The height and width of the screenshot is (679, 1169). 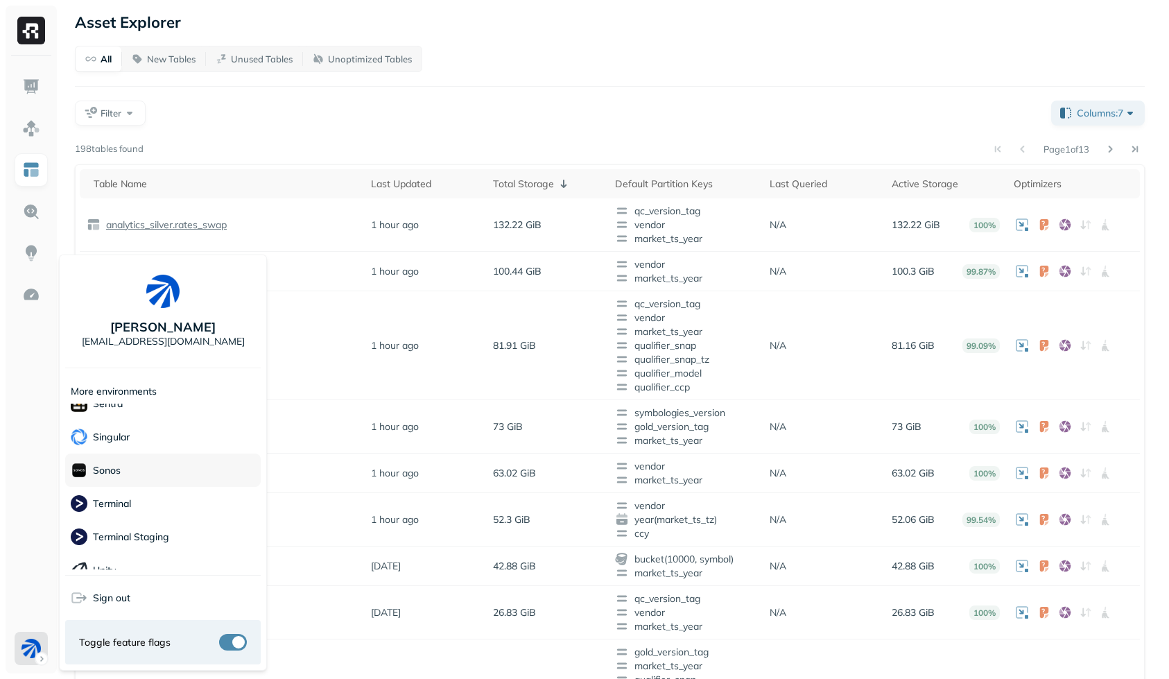 What do you see at coordinates (104, 570) in the screenshot?
I see `p: Unity` at bounding box center [104, 570].